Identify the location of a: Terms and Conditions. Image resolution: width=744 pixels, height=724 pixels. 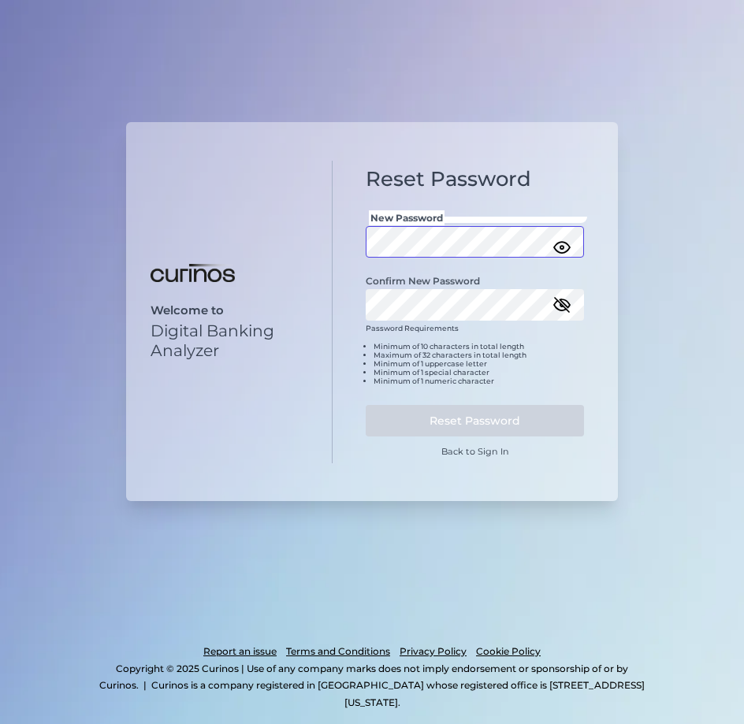
(338, 652).